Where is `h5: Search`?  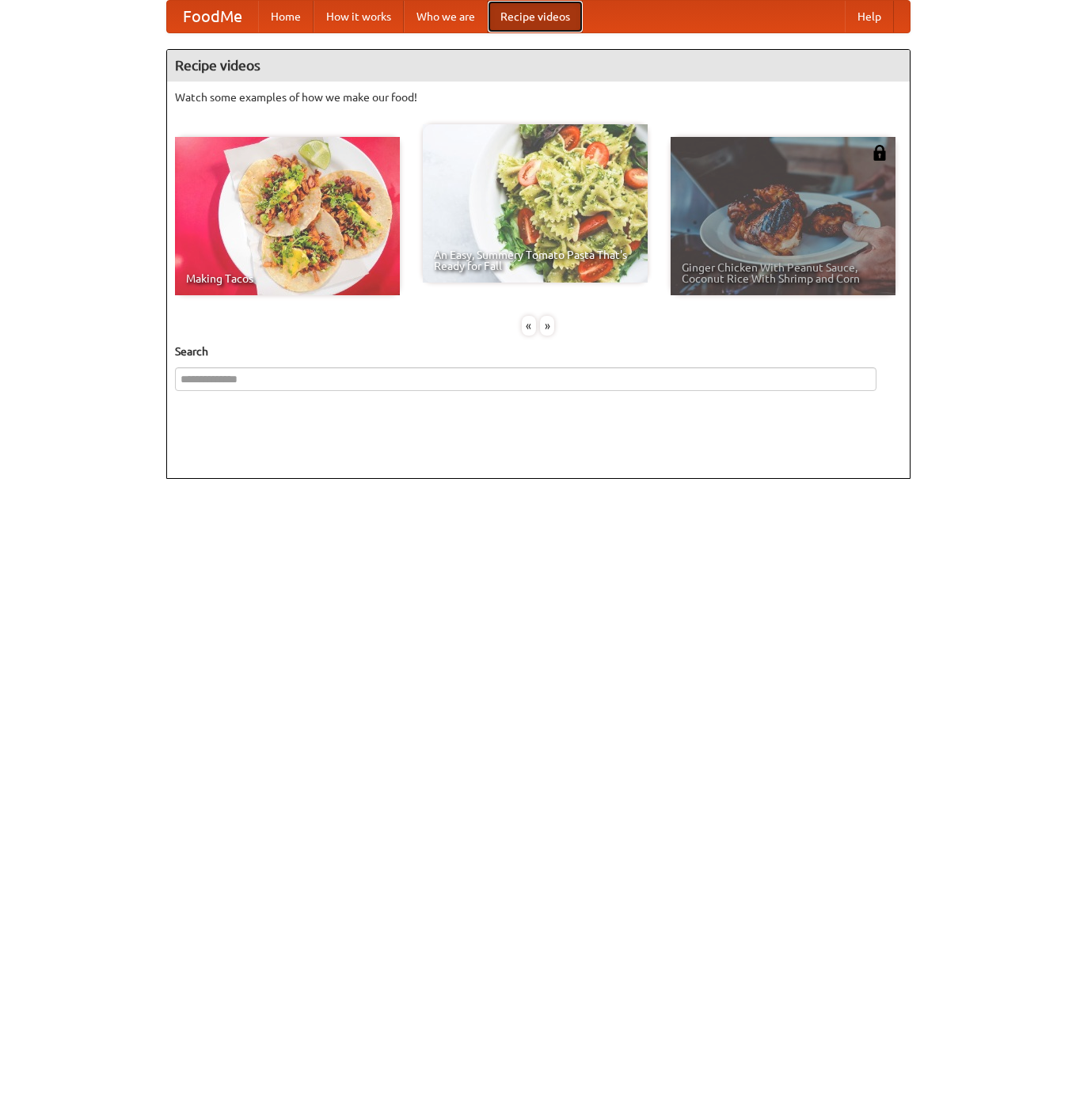 h5: Search is located at coordinates (538, 352).